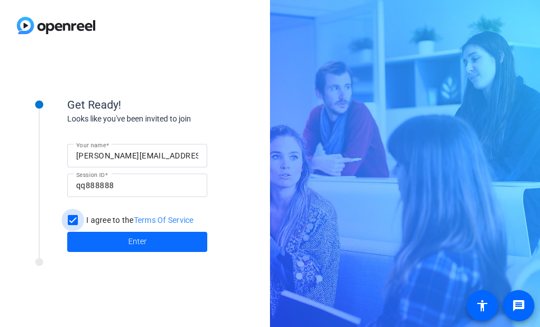  Describe the element at coordinates (179, 105) in the screenshot. I see `div: Get Ready!` at that location.